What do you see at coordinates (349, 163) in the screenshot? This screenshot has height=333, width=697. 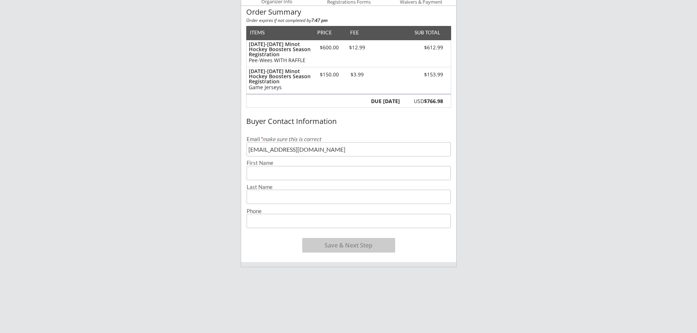 I see `div: First Name` at bounding box center [349, 163].